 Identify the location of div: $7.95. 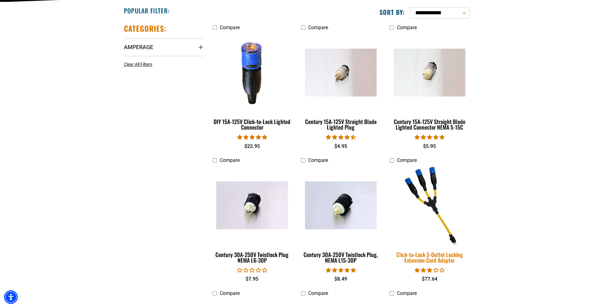
(252, 279).